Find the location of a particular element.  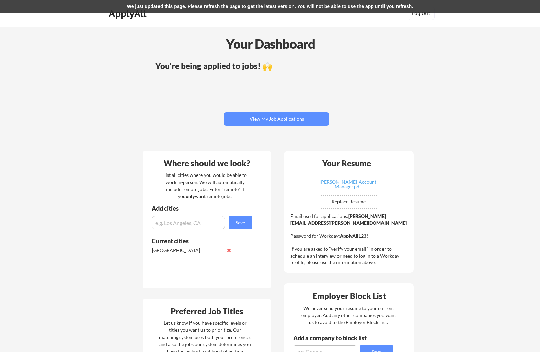

div: Your Resume is located at coordinates (347, 163).